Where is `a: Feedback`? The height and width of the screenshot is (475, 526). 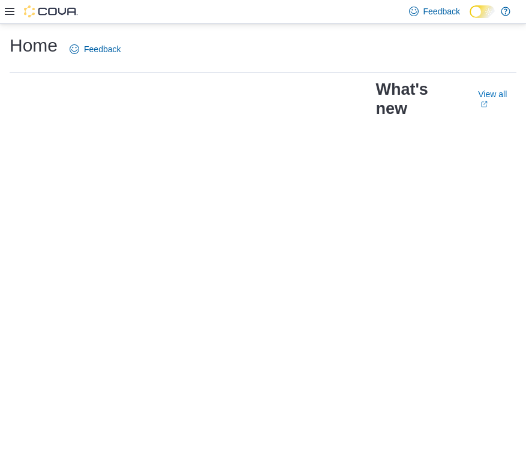 a: Feedback is located at coordinates (95, 49).